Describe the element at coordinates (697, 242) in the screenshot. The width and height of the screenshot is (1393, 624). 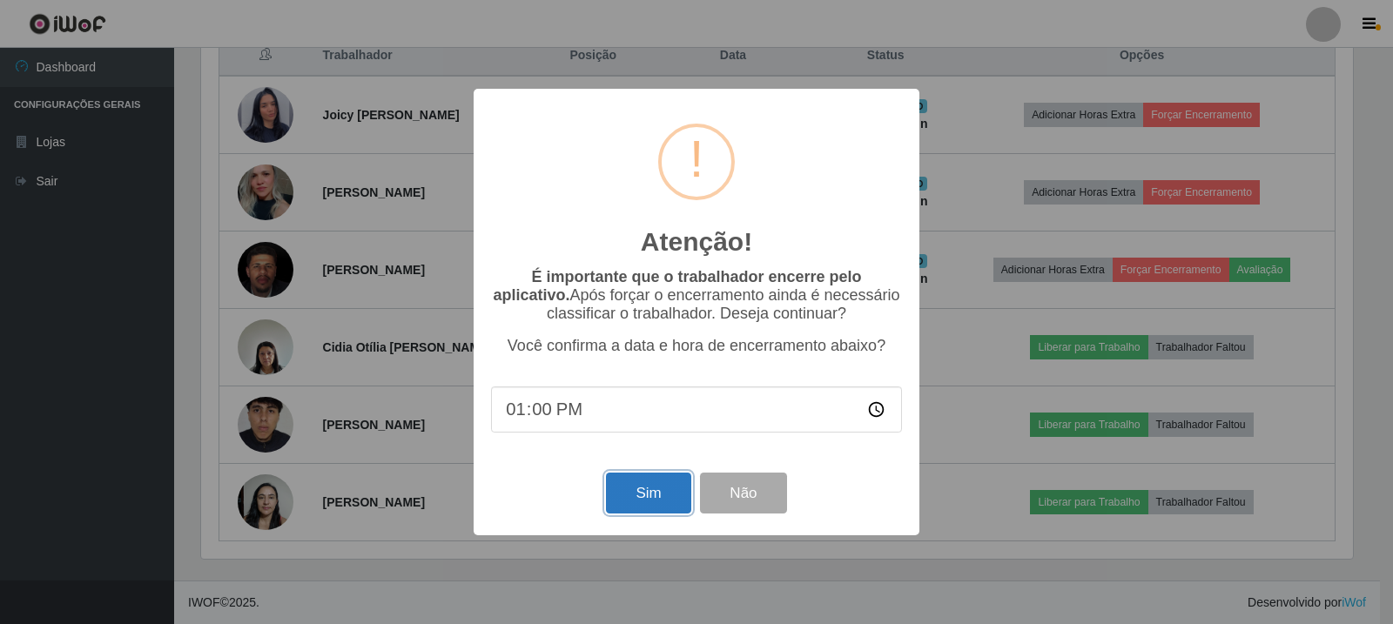
I see `h2: Atenção!` at that location.